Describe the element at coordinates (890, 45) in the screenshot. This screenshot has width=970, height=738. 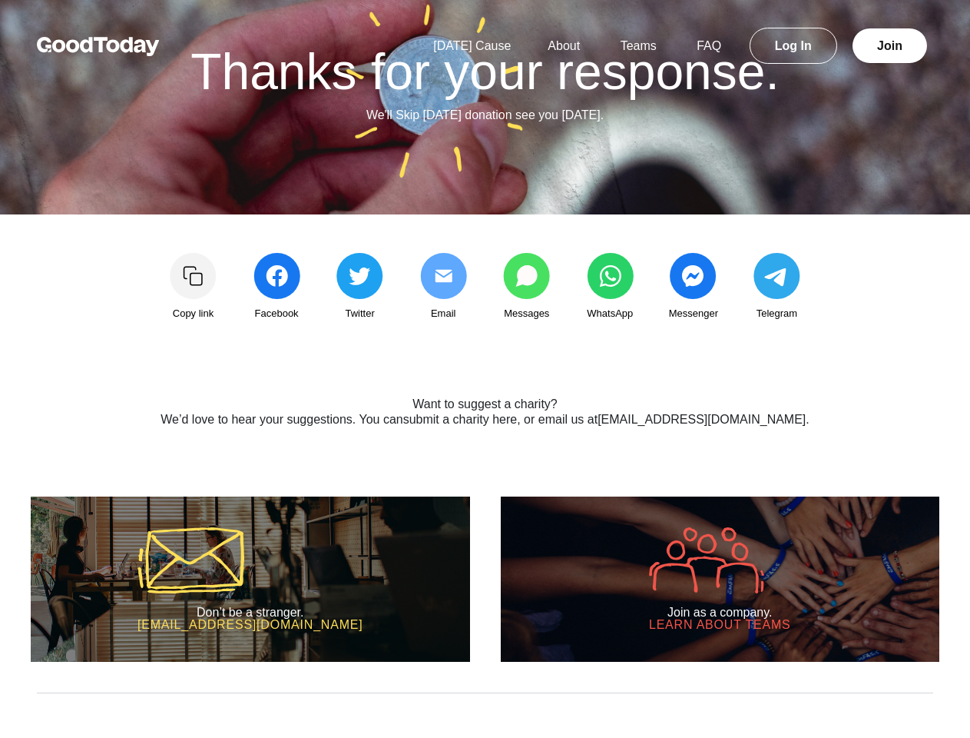
I see `a: Join` at that location.